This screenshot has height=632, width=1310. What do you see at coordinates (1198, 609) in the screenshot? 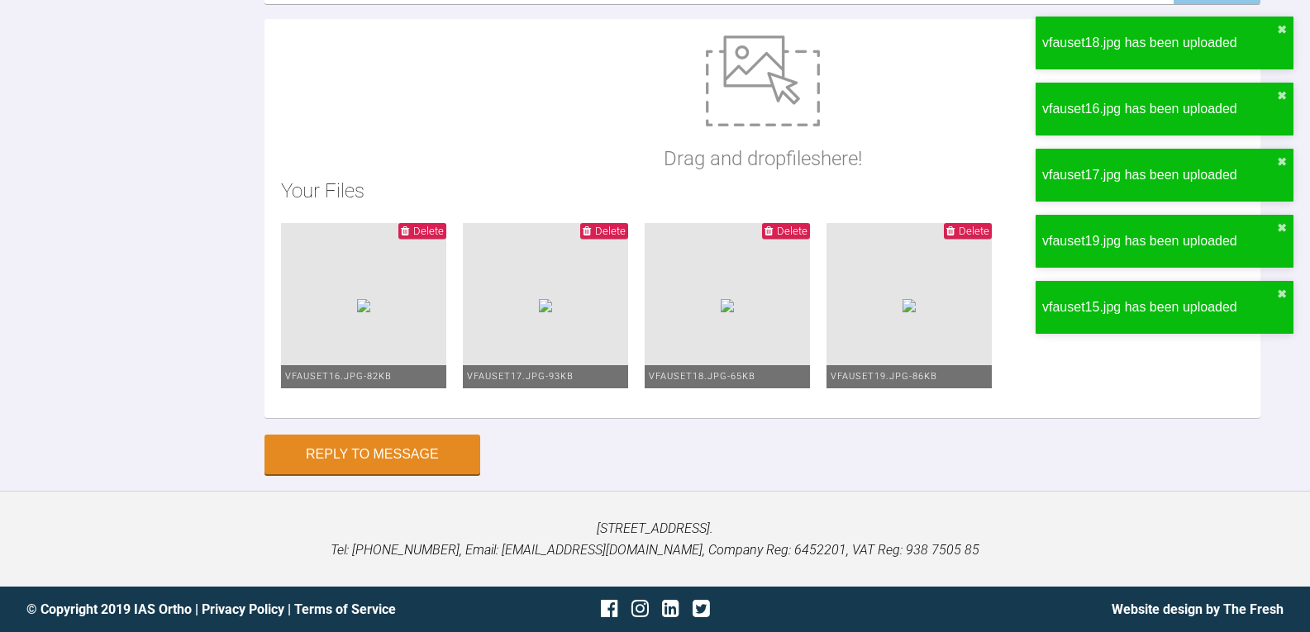
I see `a: Website design by The Fresh` at bounding box center [1198, 609].